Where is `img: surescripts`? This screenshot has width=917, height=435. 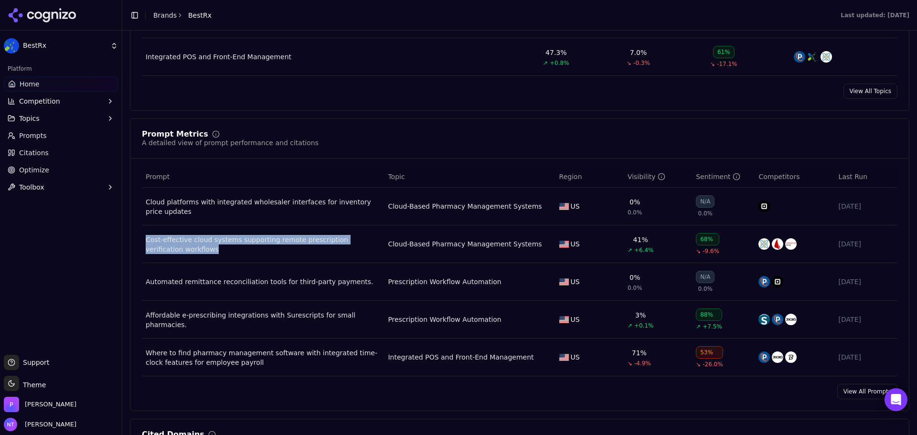 img: surescripts is located at coordinates (764, 319).